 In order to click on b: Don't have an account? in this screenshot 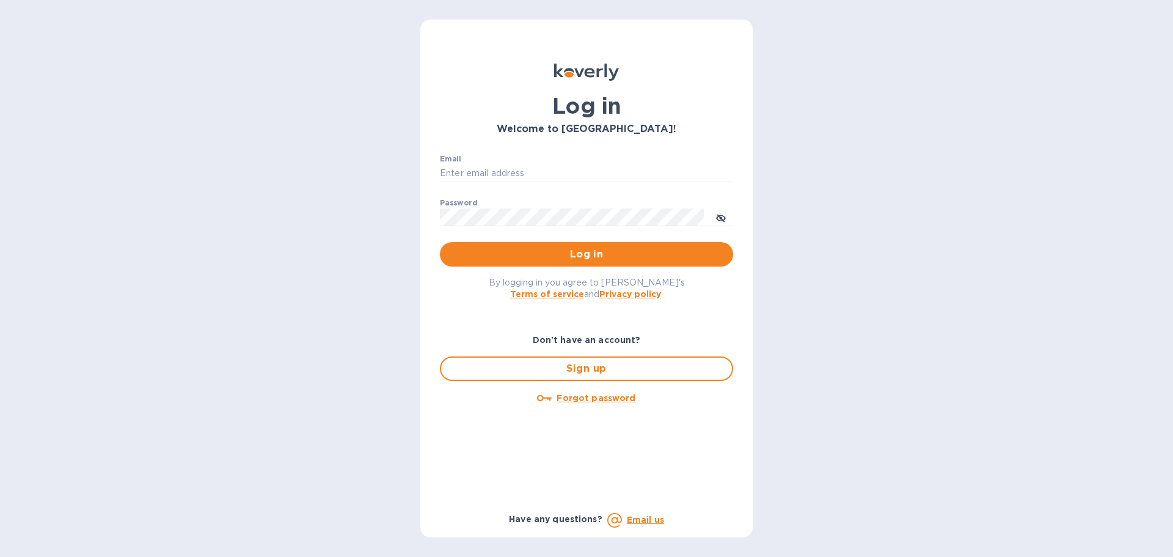, I will do `click(587, 340)`.